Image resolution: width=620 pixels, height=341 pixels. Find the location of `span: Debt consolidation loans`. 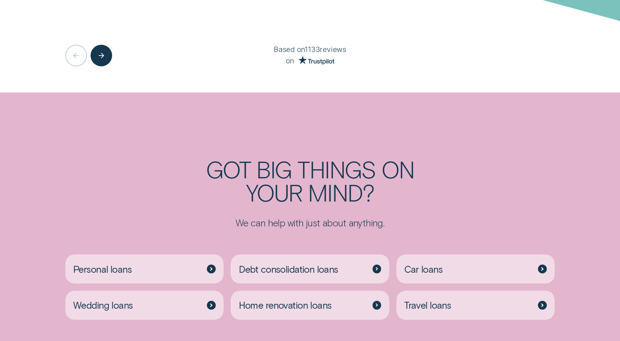

span: Debt consolidation loans is located at coordinates (289, 269).